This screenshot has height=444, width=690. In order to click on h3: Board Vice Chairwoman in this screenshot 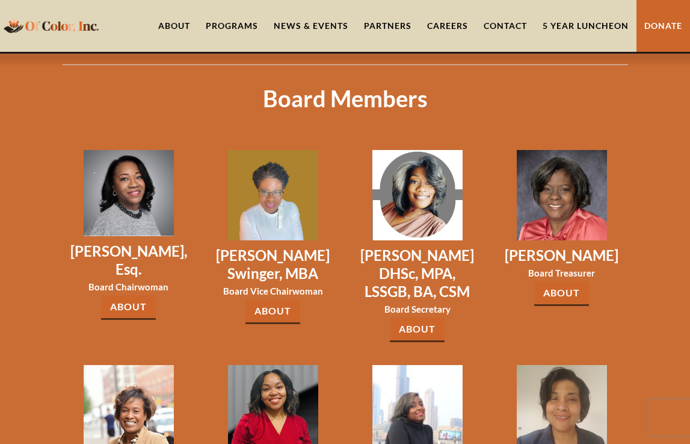, I will do `click(273, 291)`.